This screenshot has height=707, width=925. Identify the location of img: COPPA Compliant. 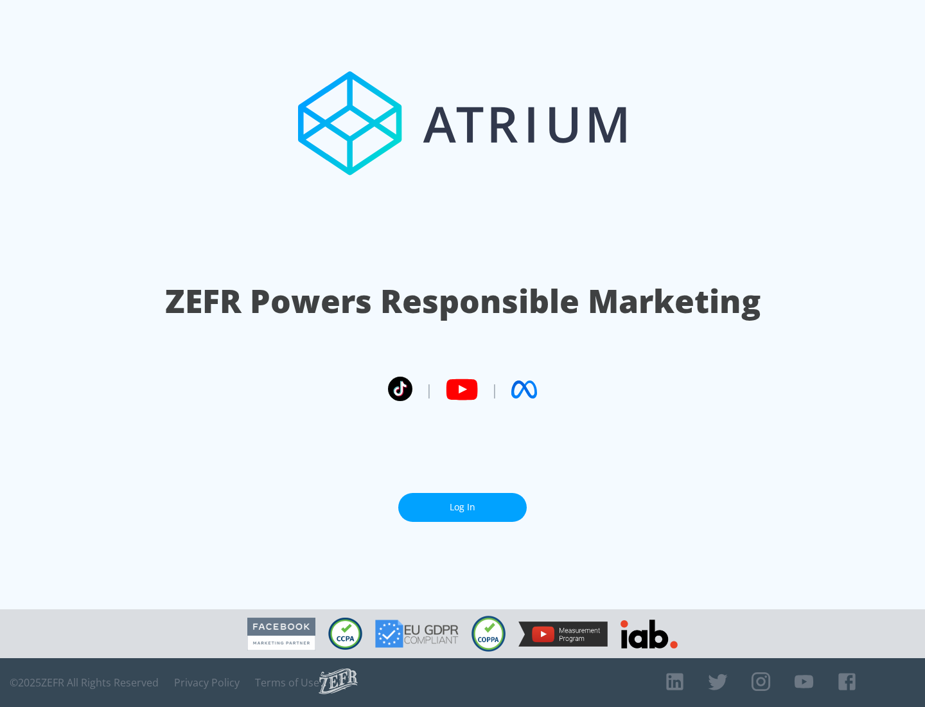
(488, 633).